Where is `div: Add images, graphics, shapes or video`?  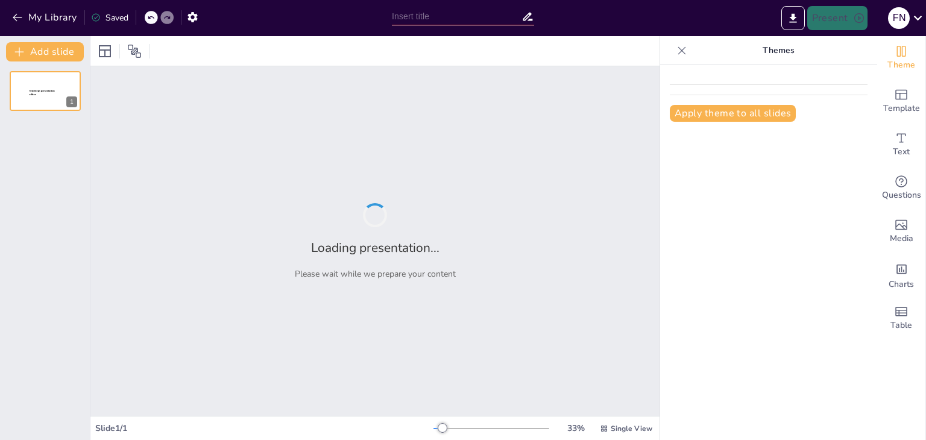
div: Add images, graphics, shapes or video is located at coordinates (901, 231).